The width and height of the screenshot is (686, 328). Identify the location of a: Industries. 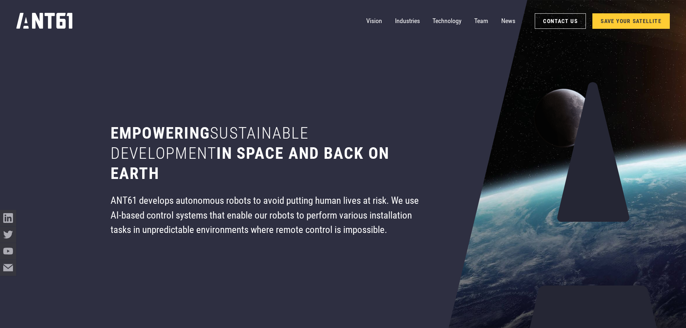
(407, 21).